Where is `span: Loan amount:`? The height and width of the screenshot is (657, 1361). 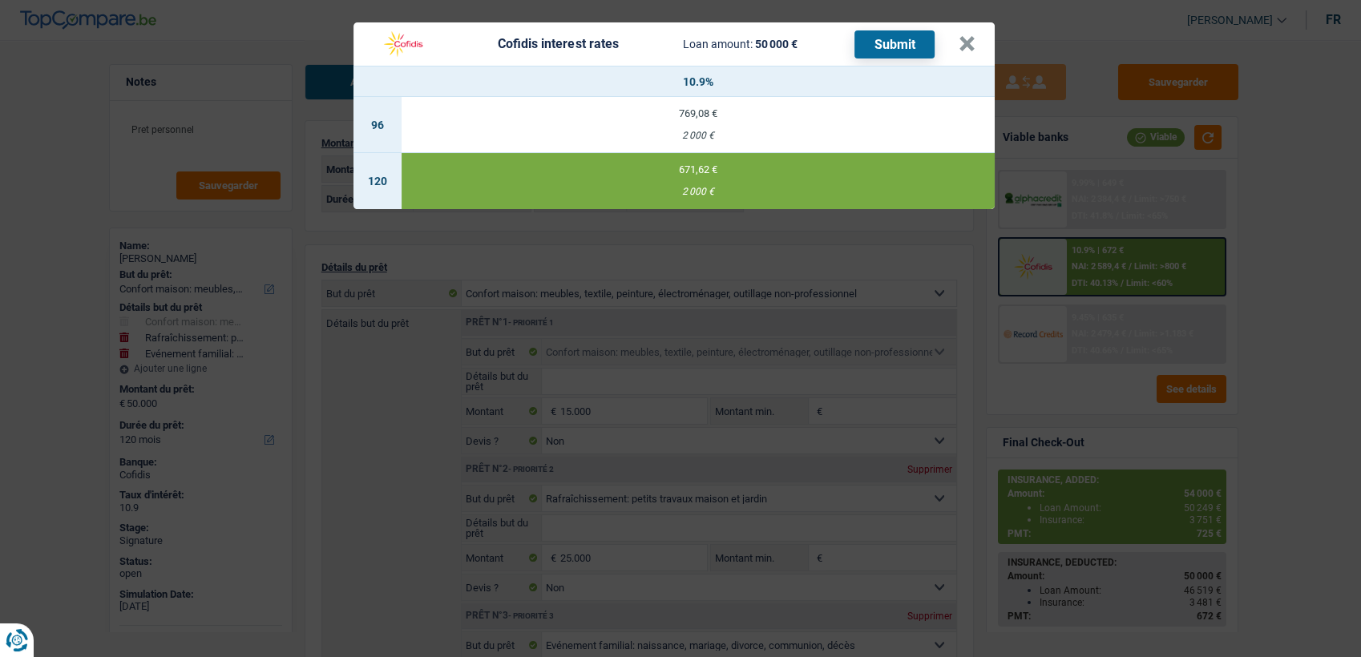 span: Loan amount: is located at coordinates (717, 44).